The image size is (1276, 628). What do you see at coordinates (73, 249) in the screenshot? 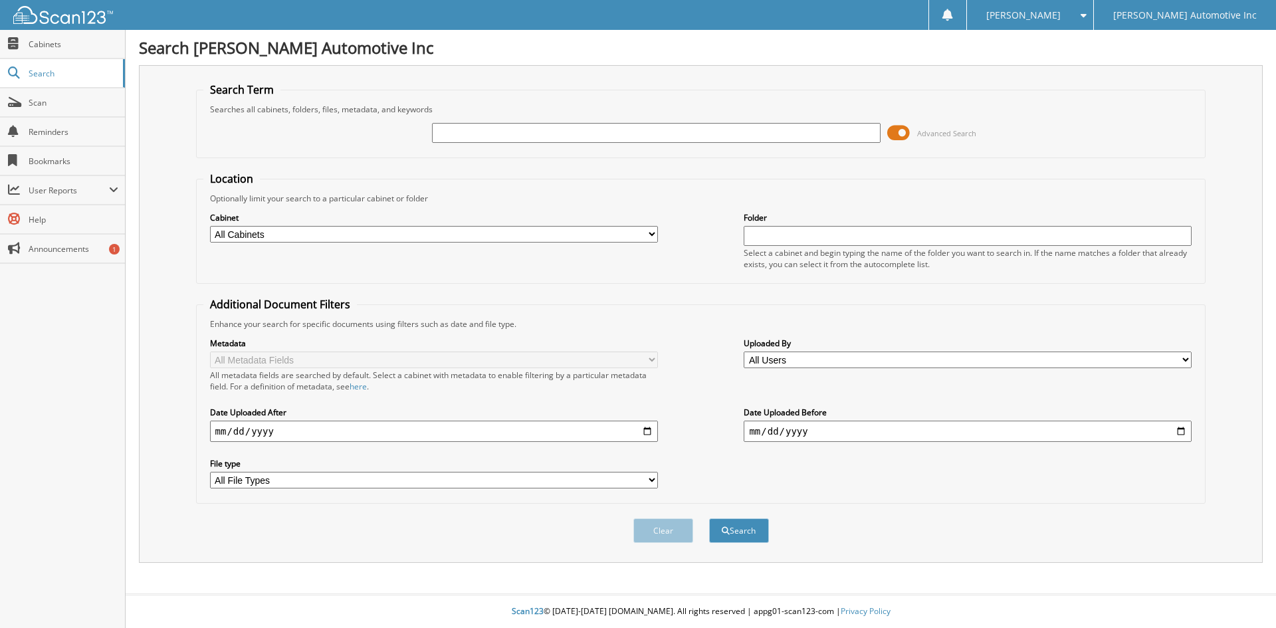
I see `span: Announcements` at bounding box center [73, 249].